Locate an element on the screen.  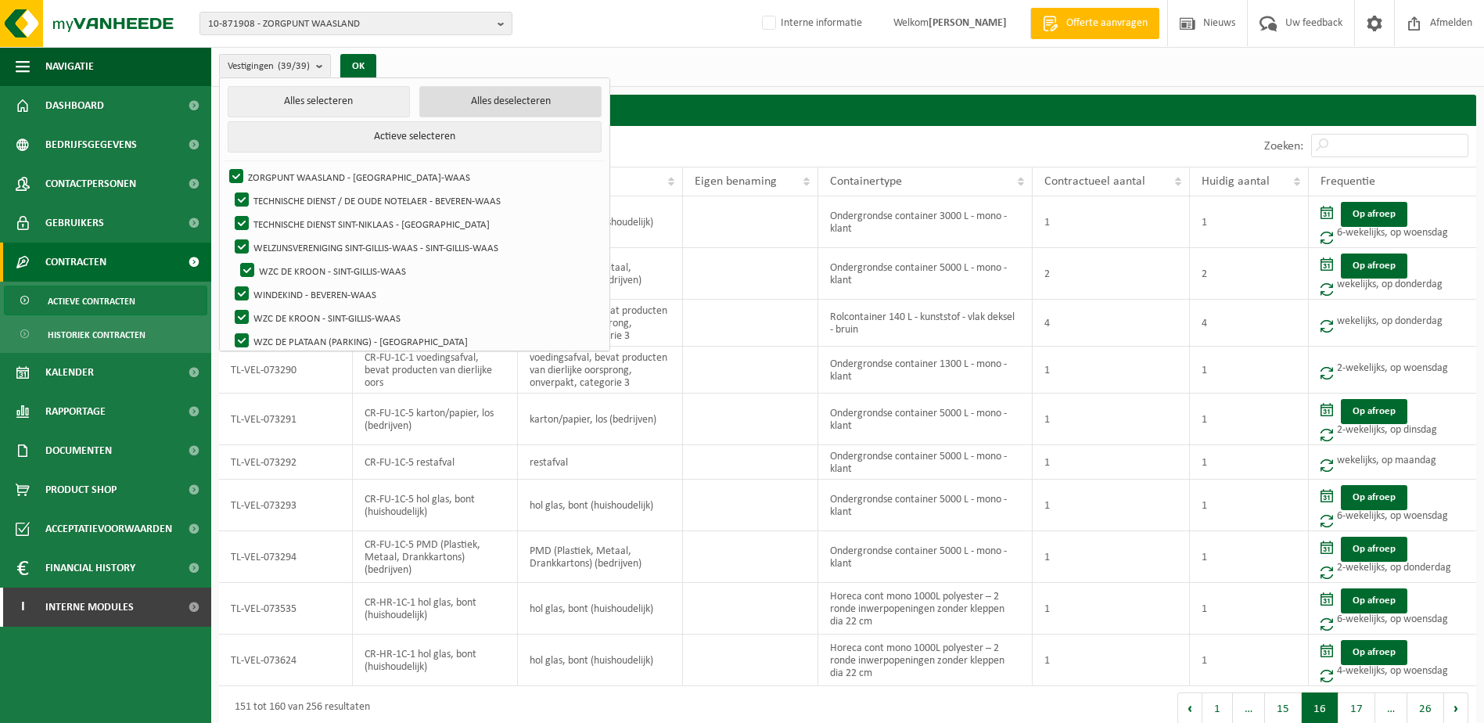
label: TECHNISCHE DIENST / DE OUDE NOTELAER - BEVEREN-WAAS is located at coordinates (416, 200).